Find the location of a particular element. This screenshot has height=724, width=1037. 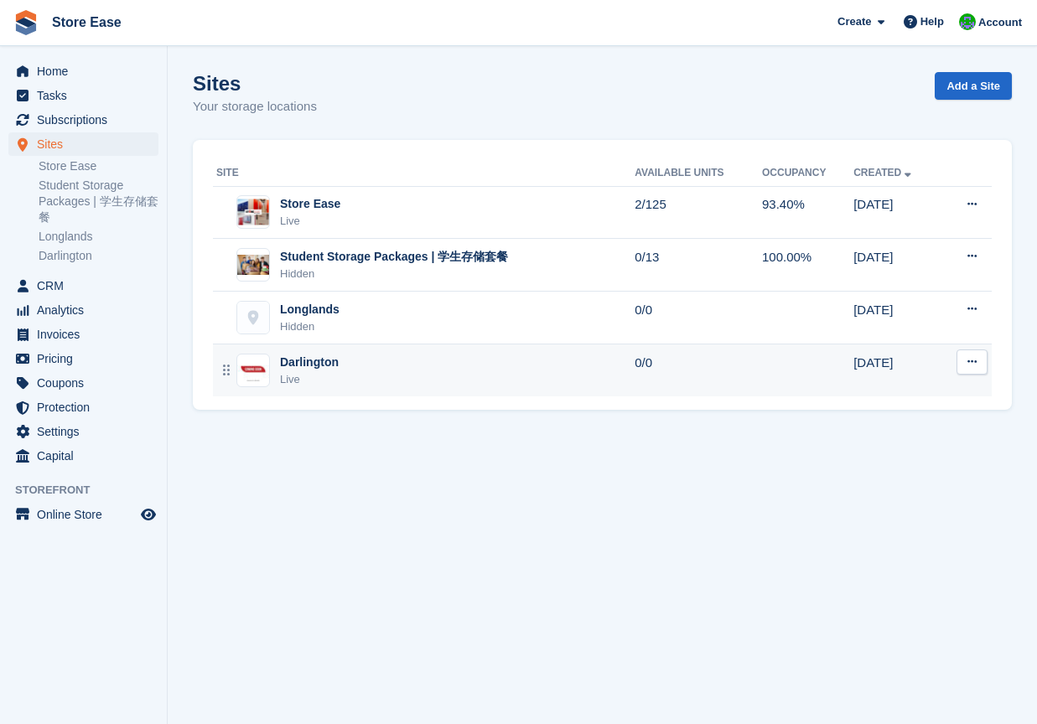

span: Subscriptions is located at coordinates (87, 120).